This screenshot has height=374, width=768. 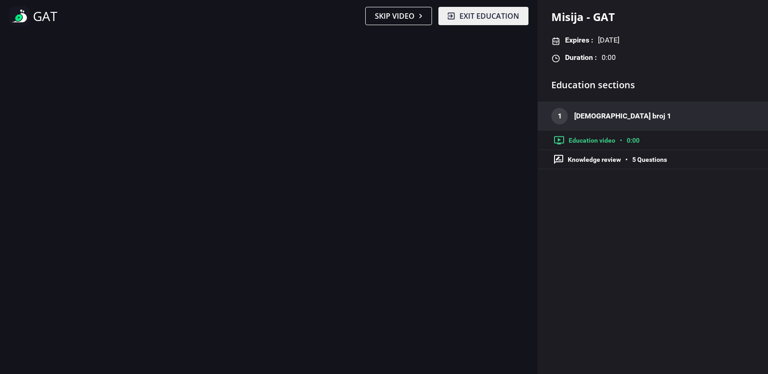 I want to click on h1: Misija - GAT, so click(x=652, y=17).